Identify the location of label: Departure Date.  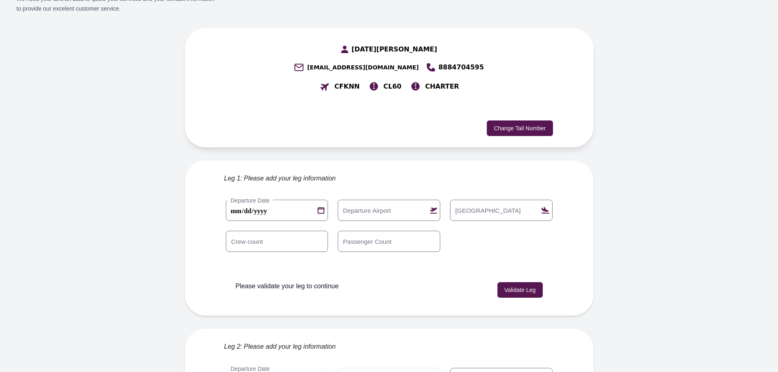
(250, 201).